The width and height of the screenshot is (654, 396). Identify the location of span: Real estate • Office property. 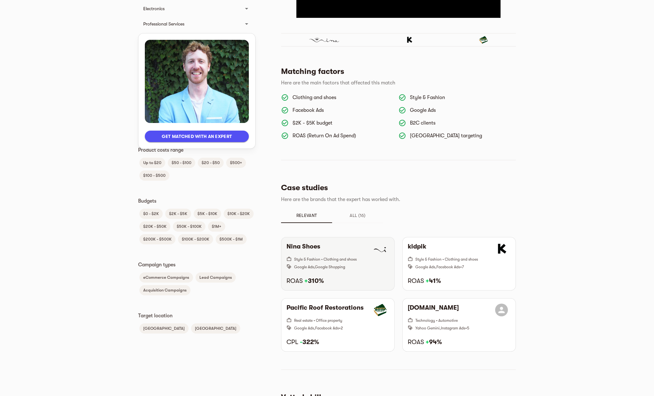
(318, 321).